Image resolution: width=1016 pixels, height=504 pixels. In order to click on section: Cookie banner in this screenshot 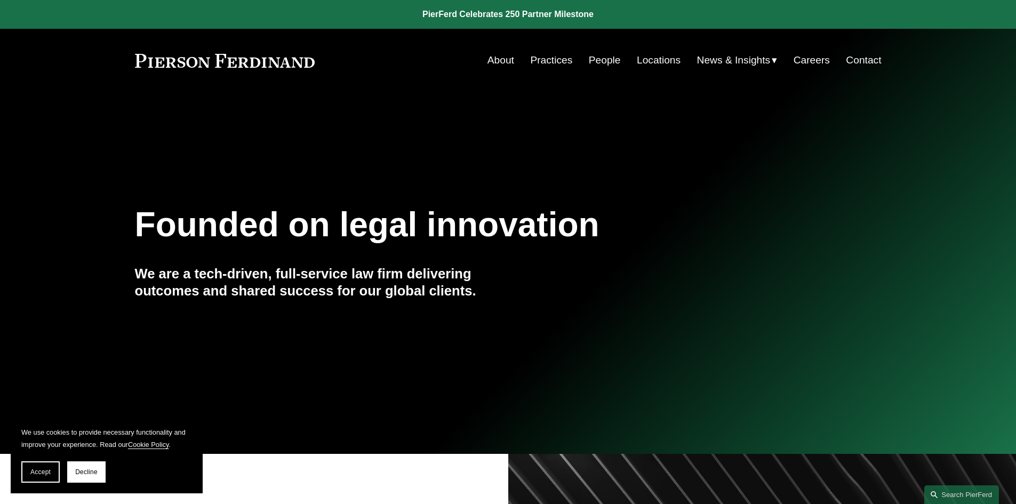, I will do `click(107, 454)`.